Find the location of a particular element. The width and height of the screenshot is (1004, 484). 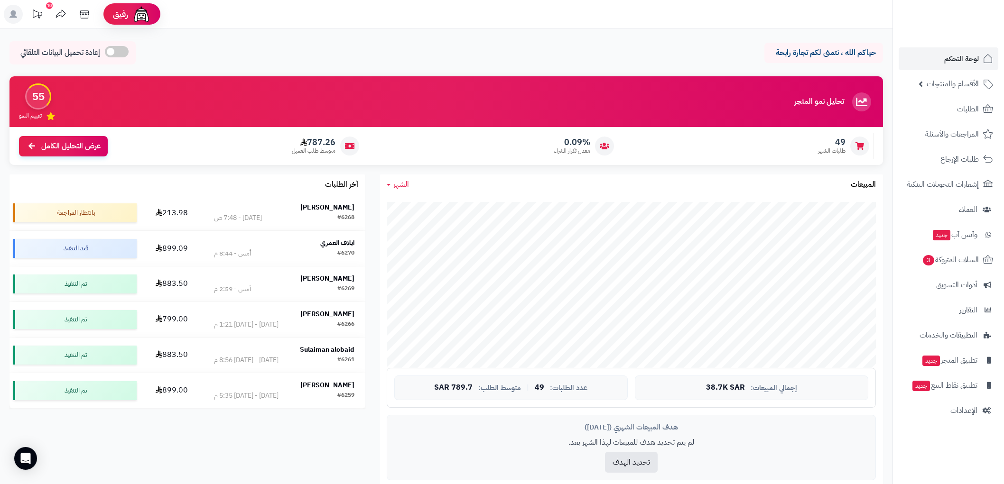

a: تحديثات المنصة is located at coordinates (37, 15).